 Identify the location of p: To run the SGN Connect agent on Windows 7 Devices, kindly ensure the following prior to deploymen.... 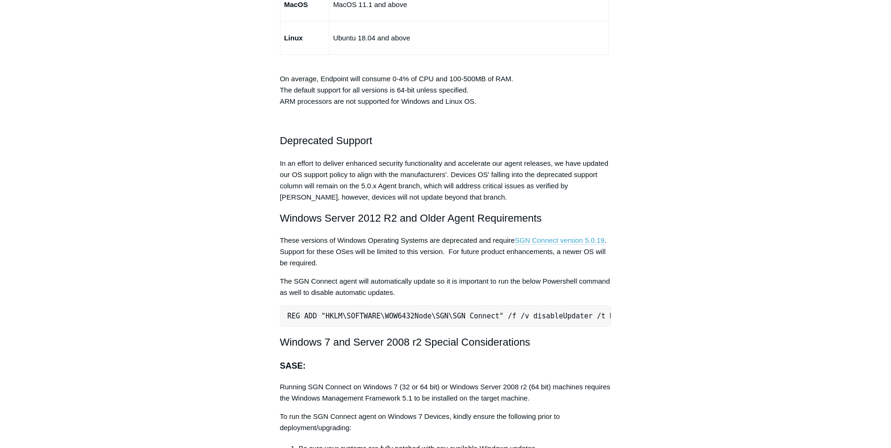
(446, 422).